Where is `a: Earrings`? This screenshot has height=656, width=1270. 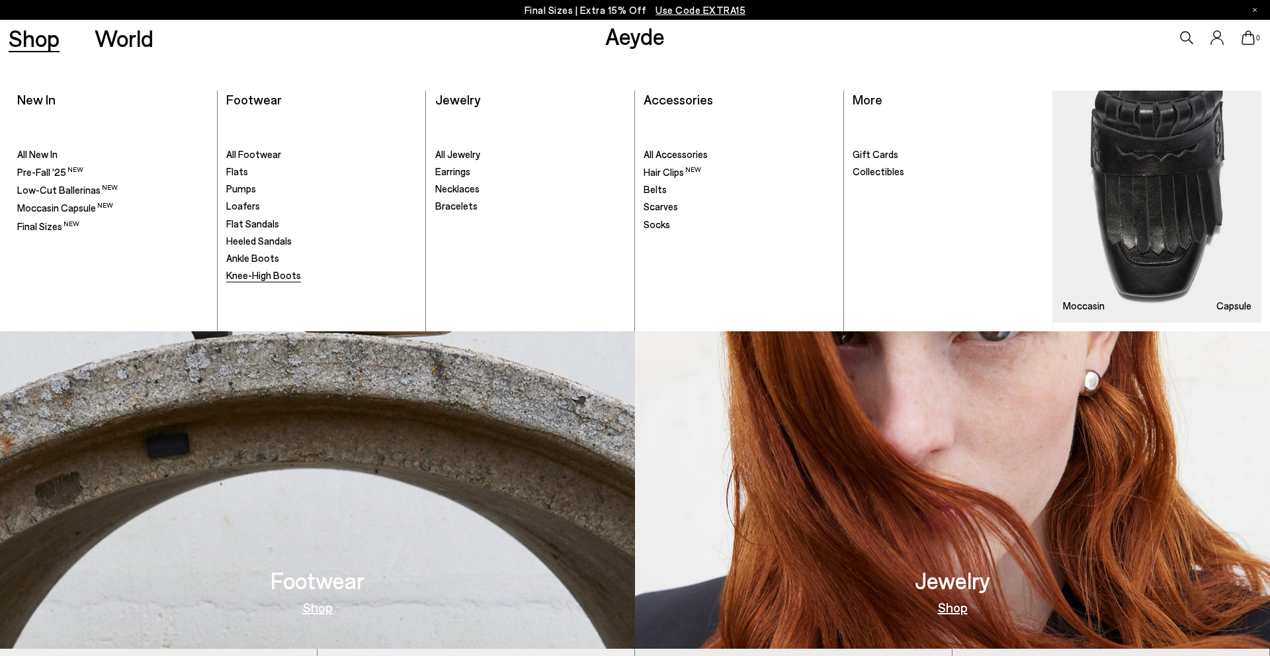 a: Earrings is located at coordinates (531, 172).